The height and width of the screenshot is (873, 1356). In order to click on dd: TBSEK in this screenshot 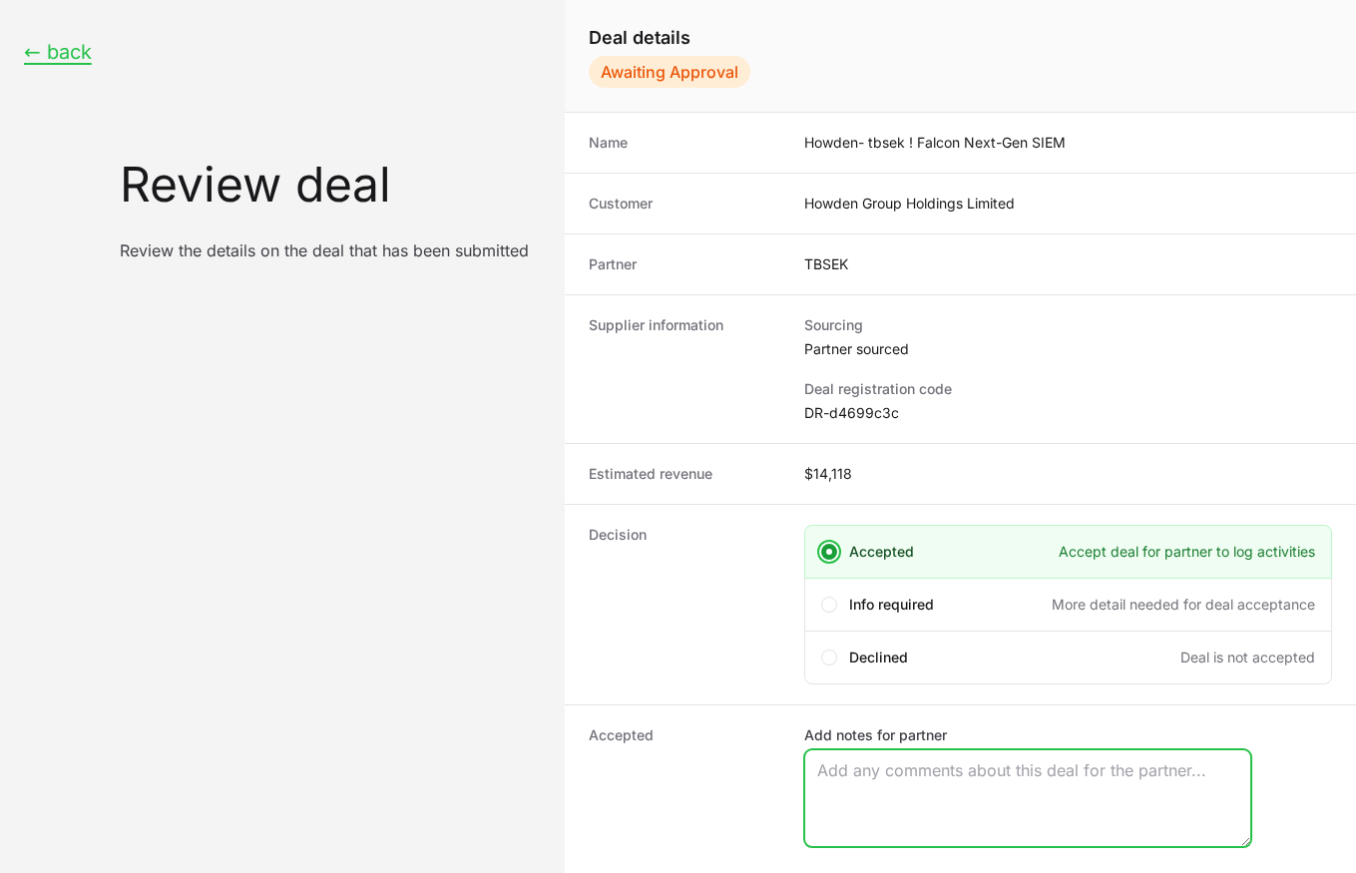, I will do `click(1067, 264)`.